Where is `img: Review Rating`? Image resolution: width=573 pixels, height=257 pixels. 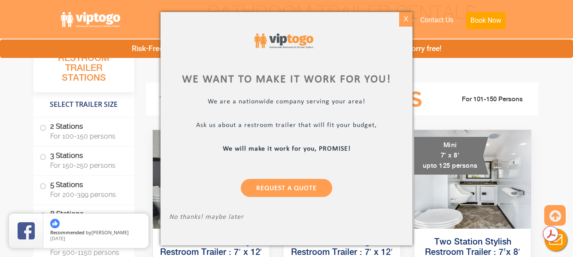
img: Review Rating is located at coordinates (26, 231).